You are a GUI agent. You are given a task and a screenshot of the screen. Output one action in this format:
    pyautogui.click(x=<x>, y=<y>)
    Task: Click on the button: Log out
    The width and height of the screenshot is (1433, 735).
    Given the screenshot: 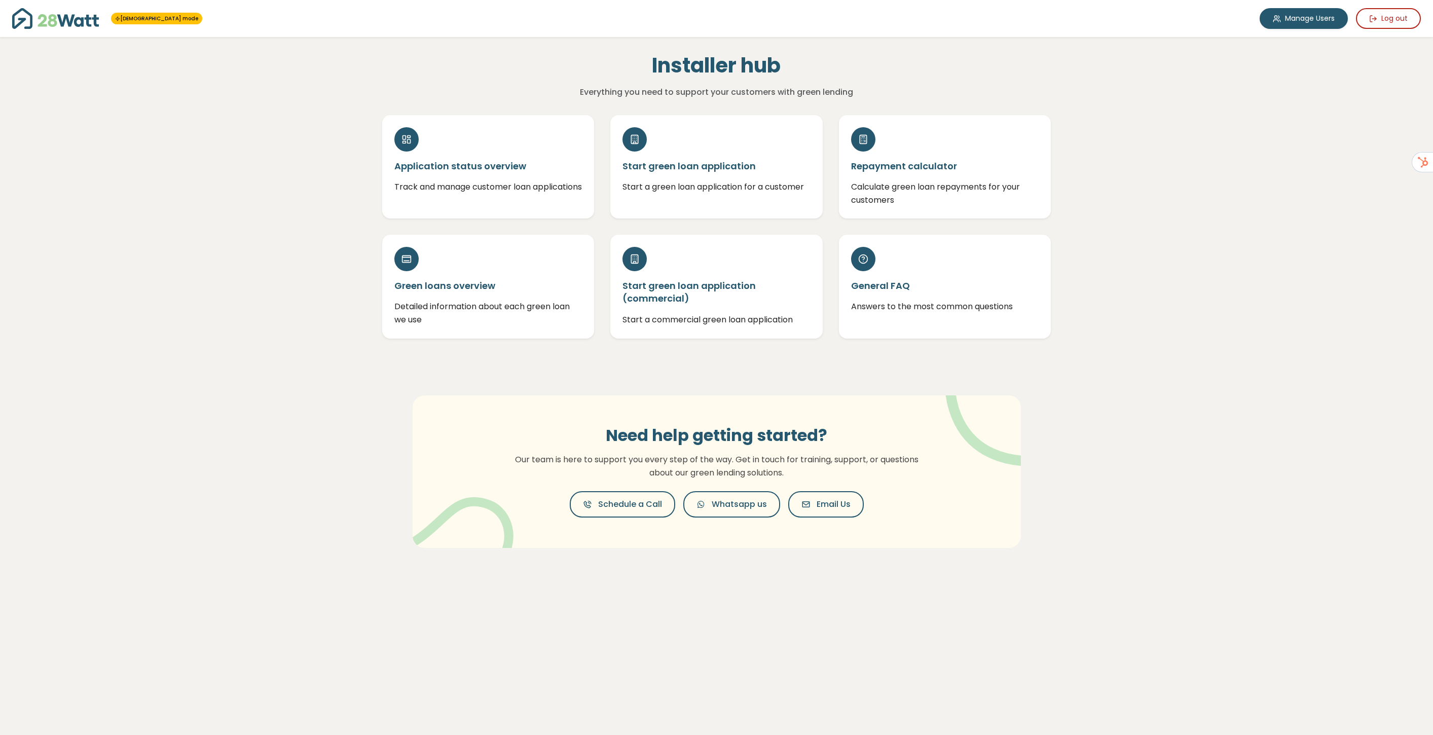 What is the action you would take?
    pyautogui.click(x=1389, y=18)
    